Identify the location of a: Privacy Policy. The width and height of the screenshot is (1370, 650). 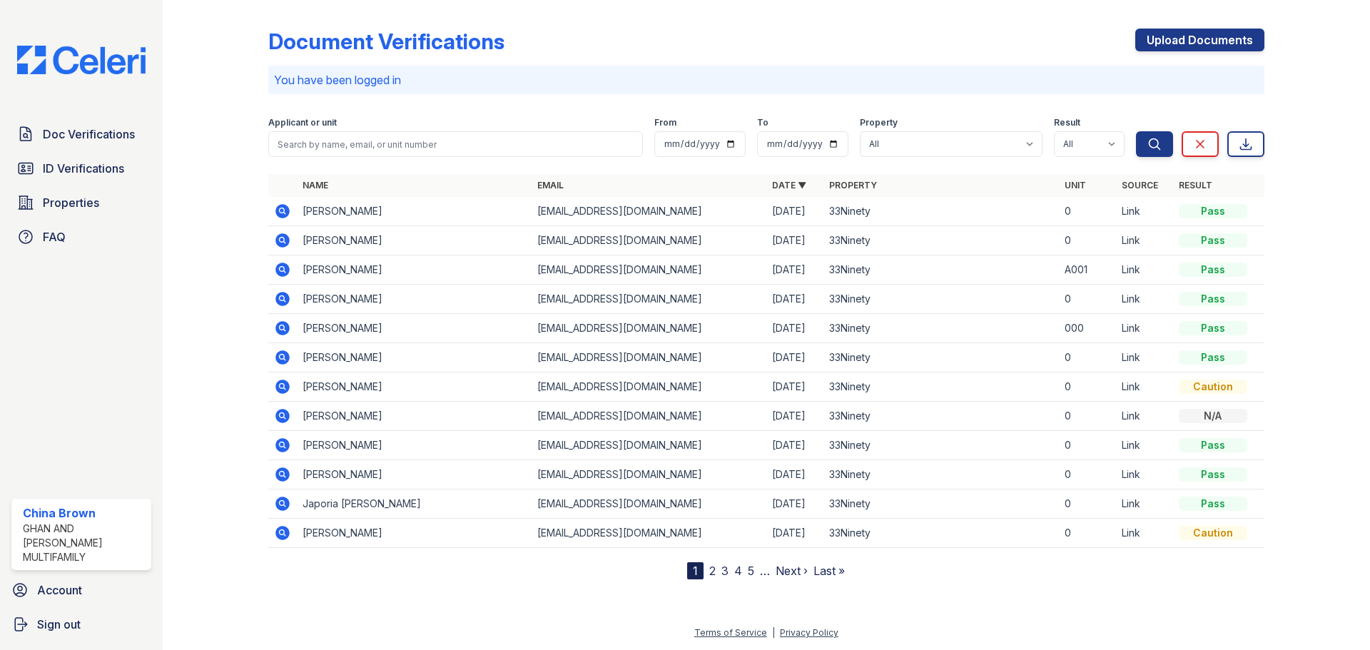
(809, 632).